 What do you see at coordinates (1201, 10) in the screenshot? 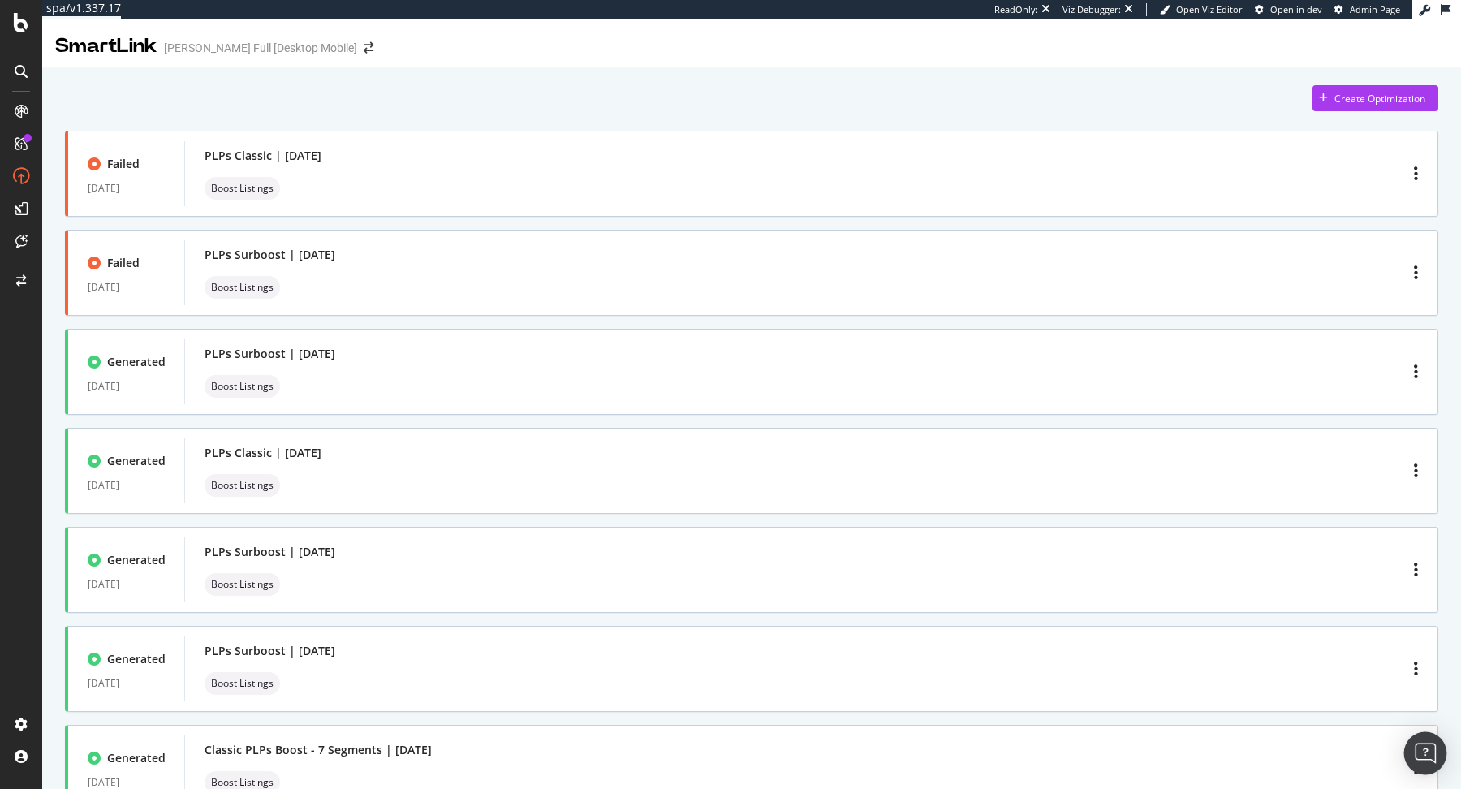
I see `a: Open Viz Editor` at bounding box center [1201, 10].